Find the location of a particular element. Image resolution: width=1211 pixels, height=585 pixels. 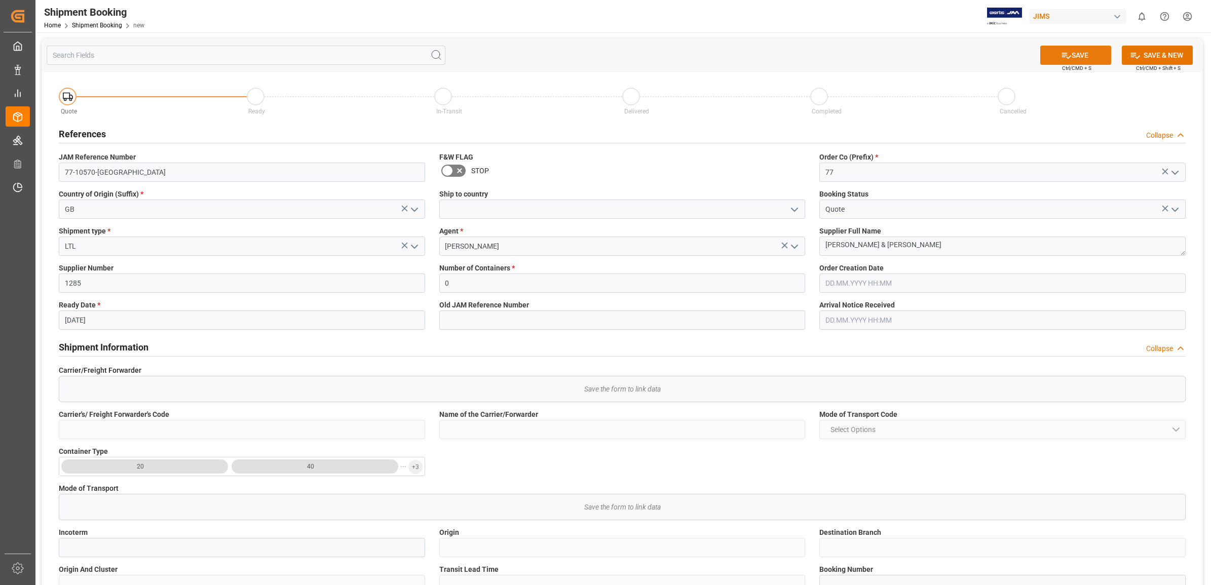

span: Order Creation Date is located at coordinates (851, 268).